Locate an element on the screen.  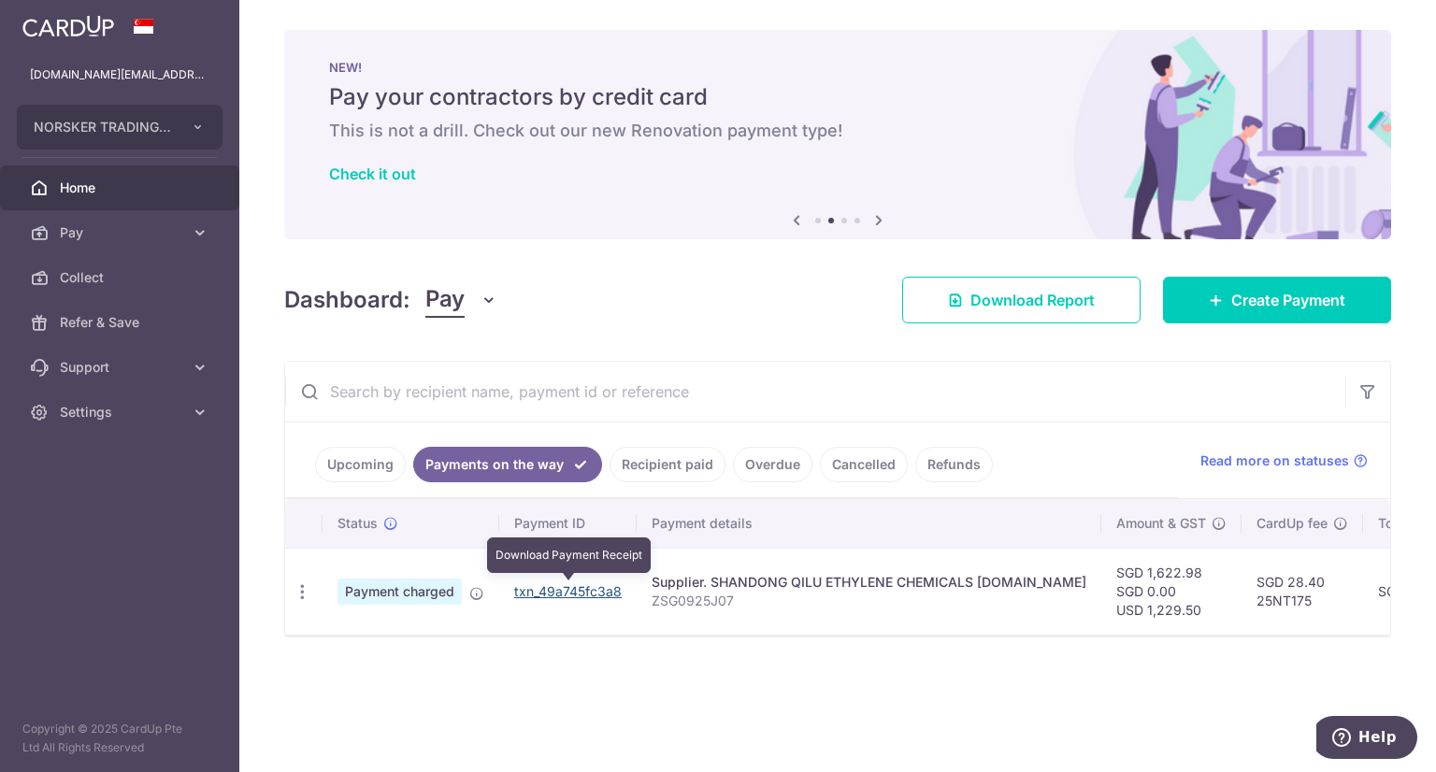
a: Read more on statuses is located at coordinates (1284, 461).